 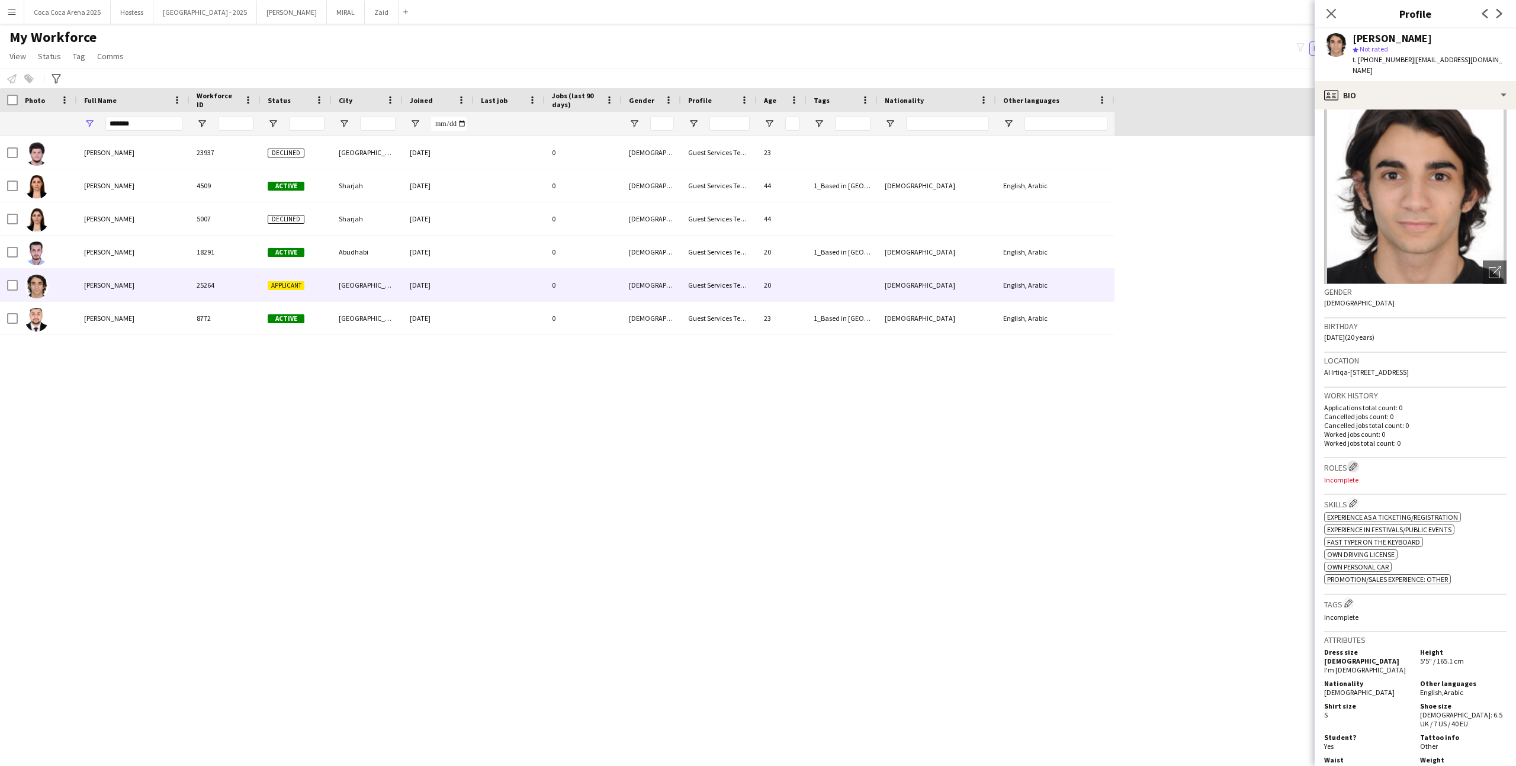 What do you see at coordinates (494, 100) in the screenshot?
I see `span: Last job` at bounding box center [494, 100].